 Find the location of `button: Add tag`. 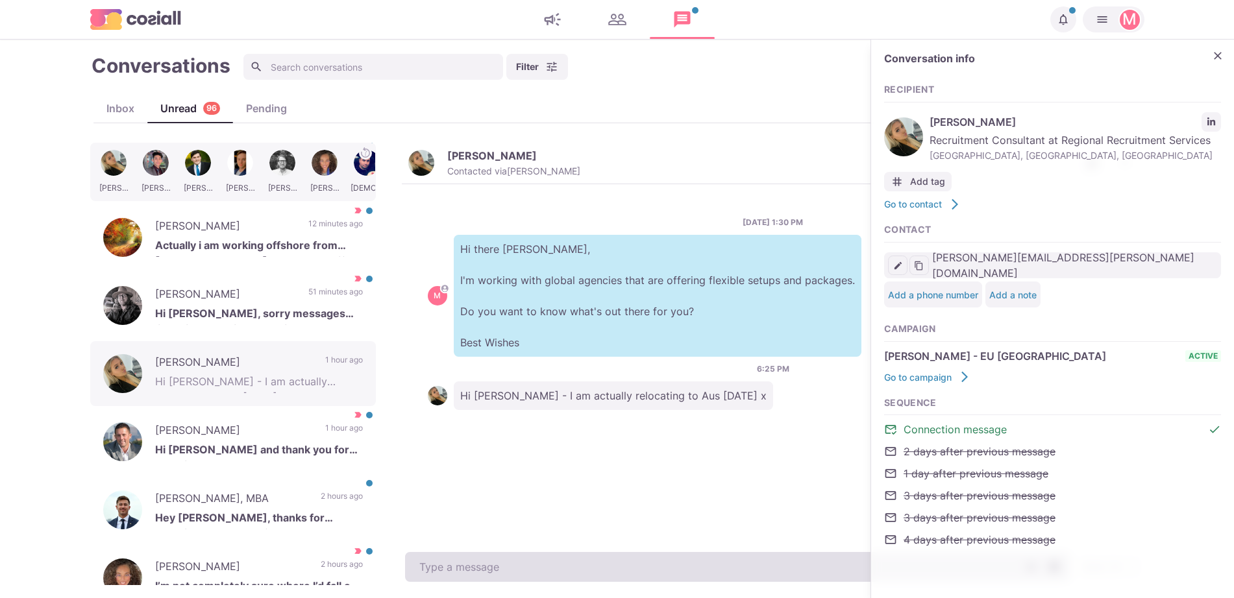

button: Add tag is located at coordinates (918, 182).